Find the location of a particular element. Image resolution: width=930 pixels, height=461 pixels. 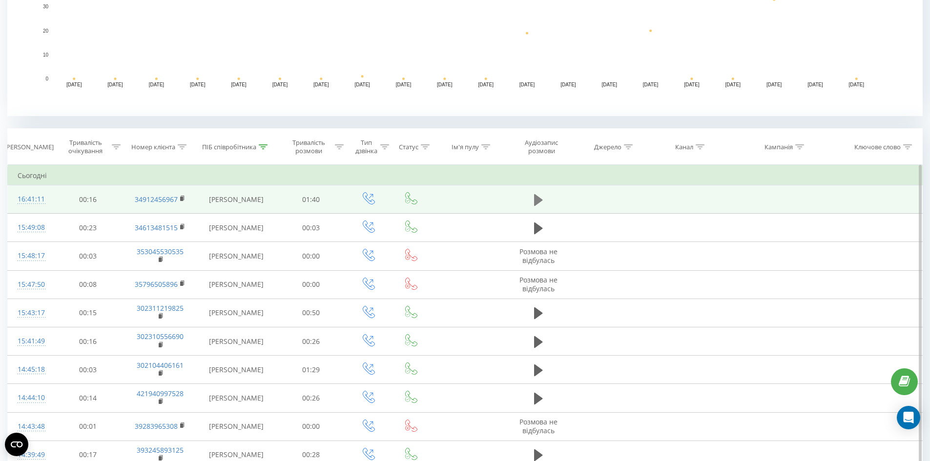

div: Тривалість очікування is located at coordinates (85, 147).